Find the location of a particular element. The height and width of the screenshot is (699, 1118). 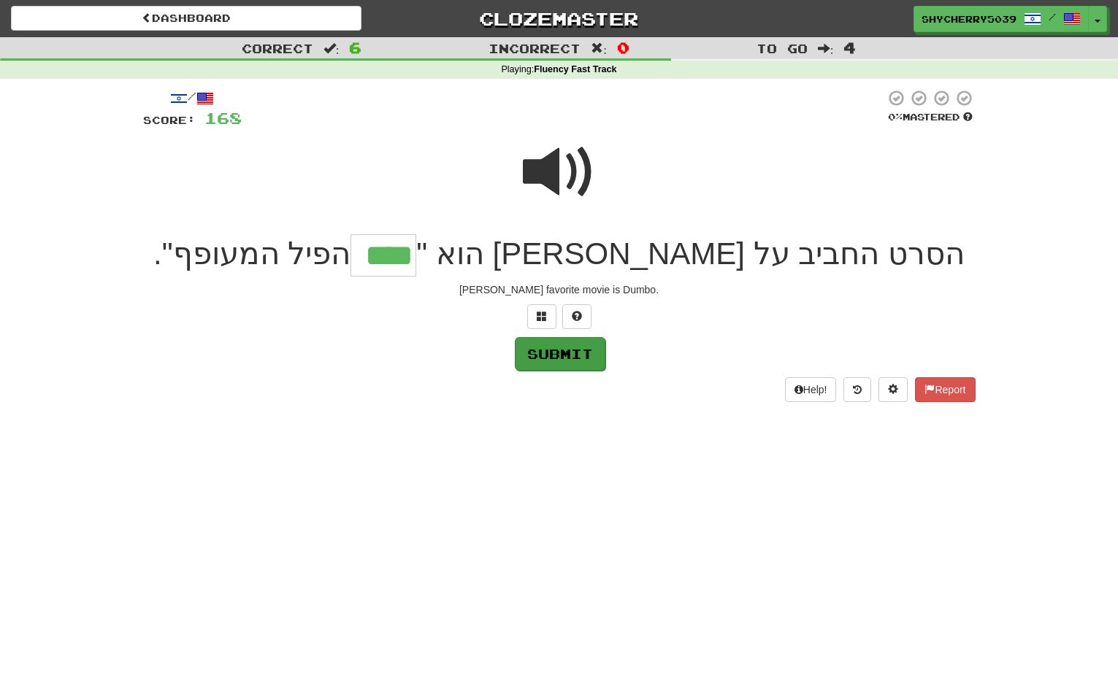

span: 6 is located at coordinates (355, 47).